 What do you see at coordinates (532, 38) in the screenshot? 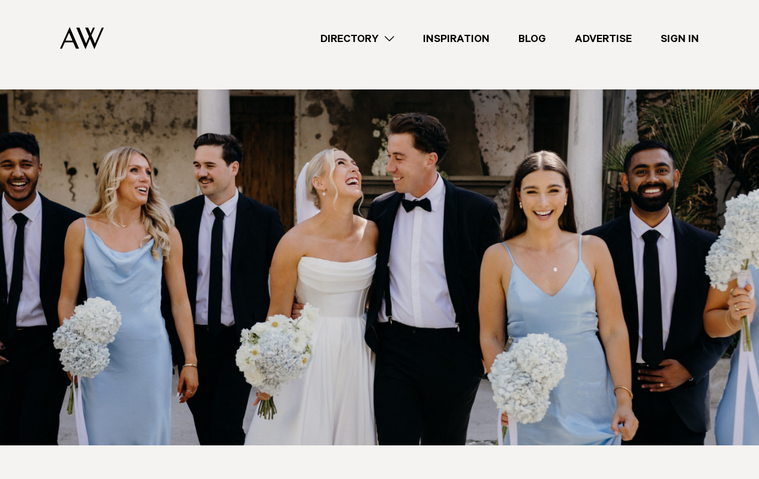
I see `a: Blog` at bounding box center [532, 38].